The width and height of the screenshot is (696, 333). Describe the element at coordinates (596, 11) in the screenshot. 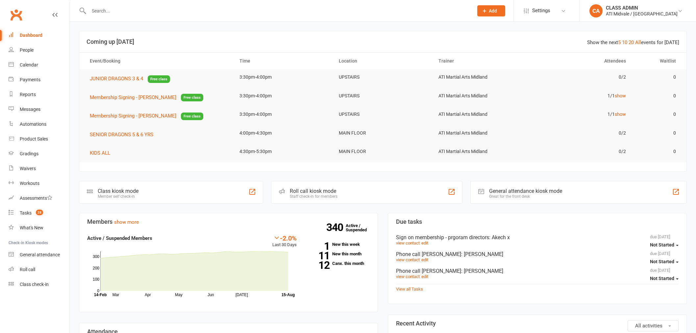

I see `div: CA` at that location.